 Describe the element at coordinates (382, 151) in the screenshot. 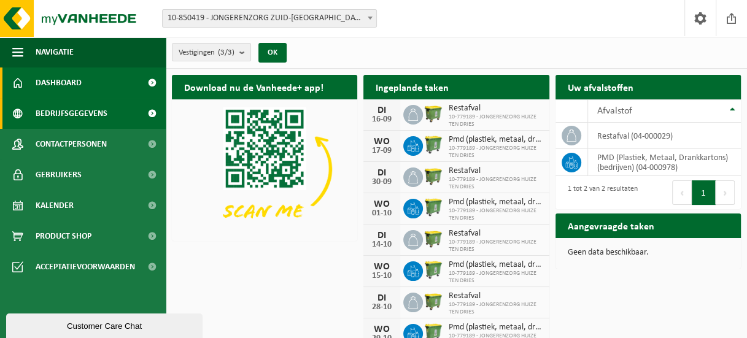

I see `div: 17-09` at that location.